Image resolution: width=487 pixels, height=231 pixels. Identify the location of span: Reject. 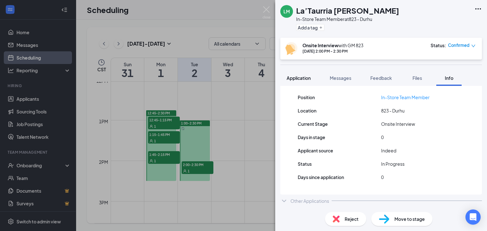
(352, 219).